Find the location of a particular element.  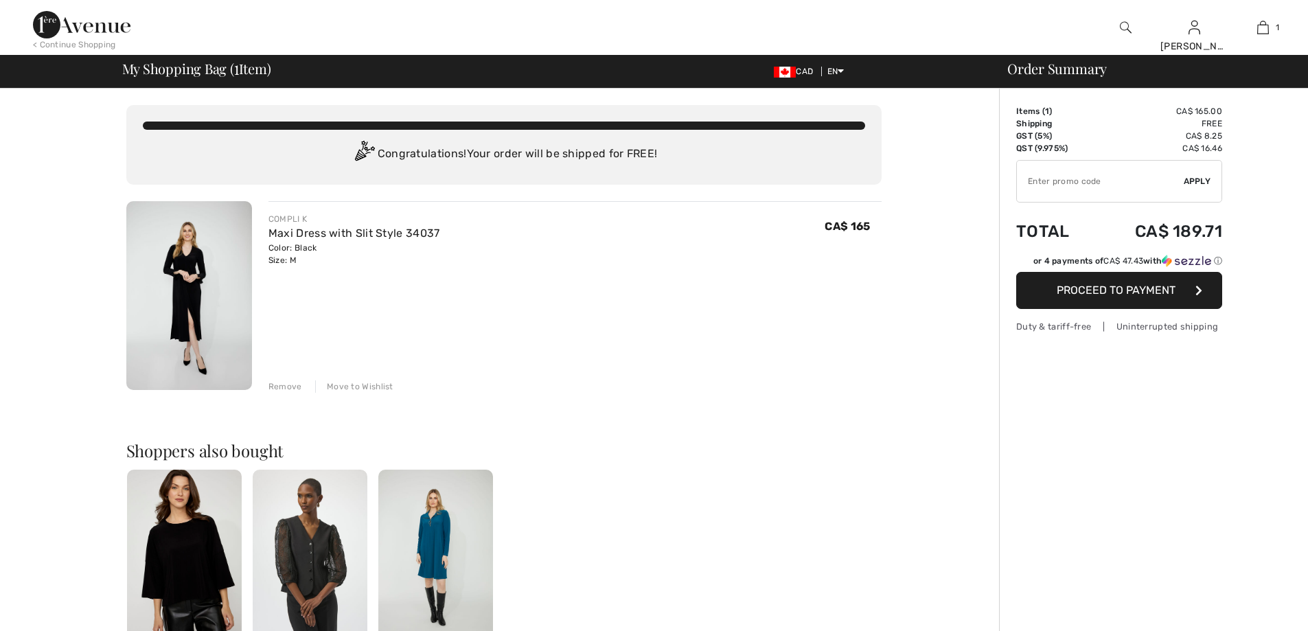

div: Remove is located at coordinates (285, 387).